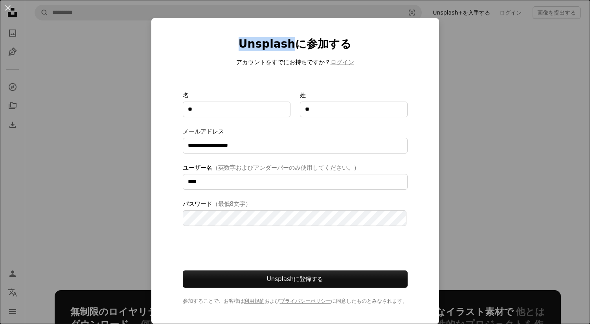  I want to click on label: パスワード, so click(295, 212).